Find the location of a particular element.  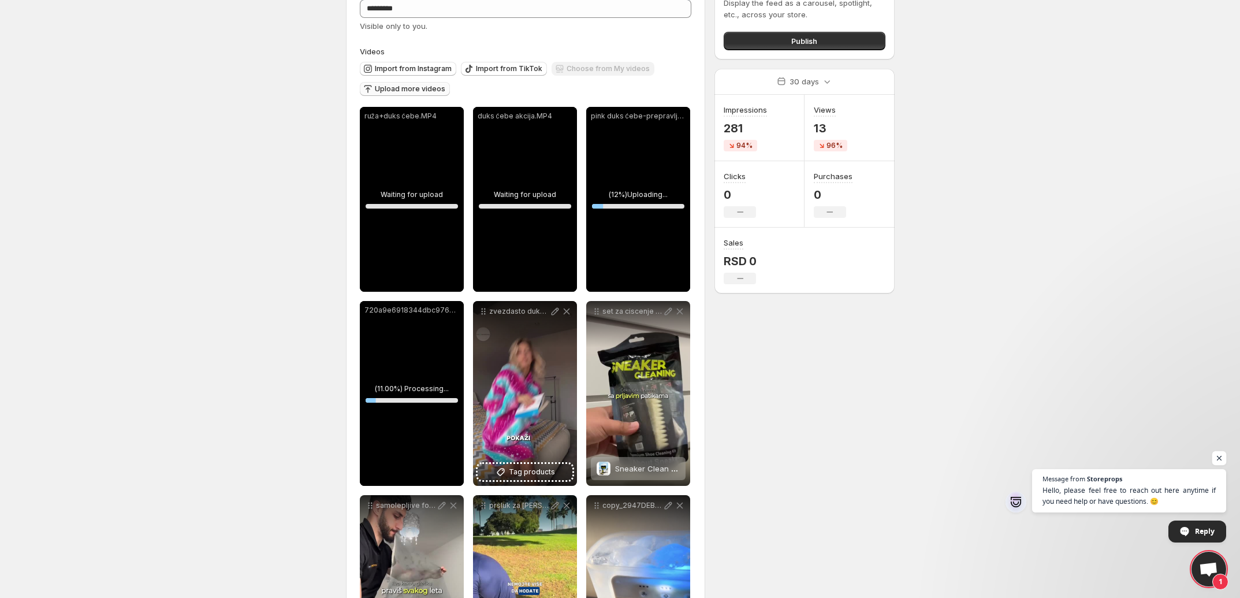

p: RSD 0 is located at coordinates (740, 261).